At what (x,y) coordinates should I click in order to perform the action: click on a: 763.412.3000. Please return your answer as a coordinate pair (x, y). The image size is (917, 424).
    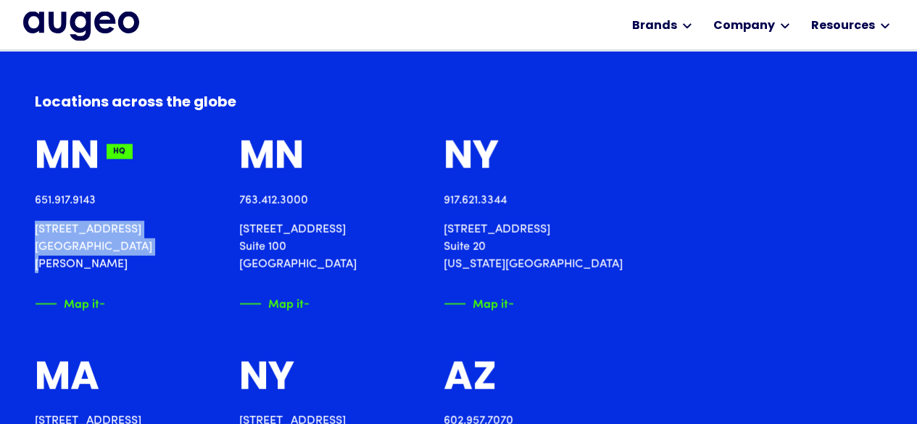
    Looking at the image, I should click on (273, 201).